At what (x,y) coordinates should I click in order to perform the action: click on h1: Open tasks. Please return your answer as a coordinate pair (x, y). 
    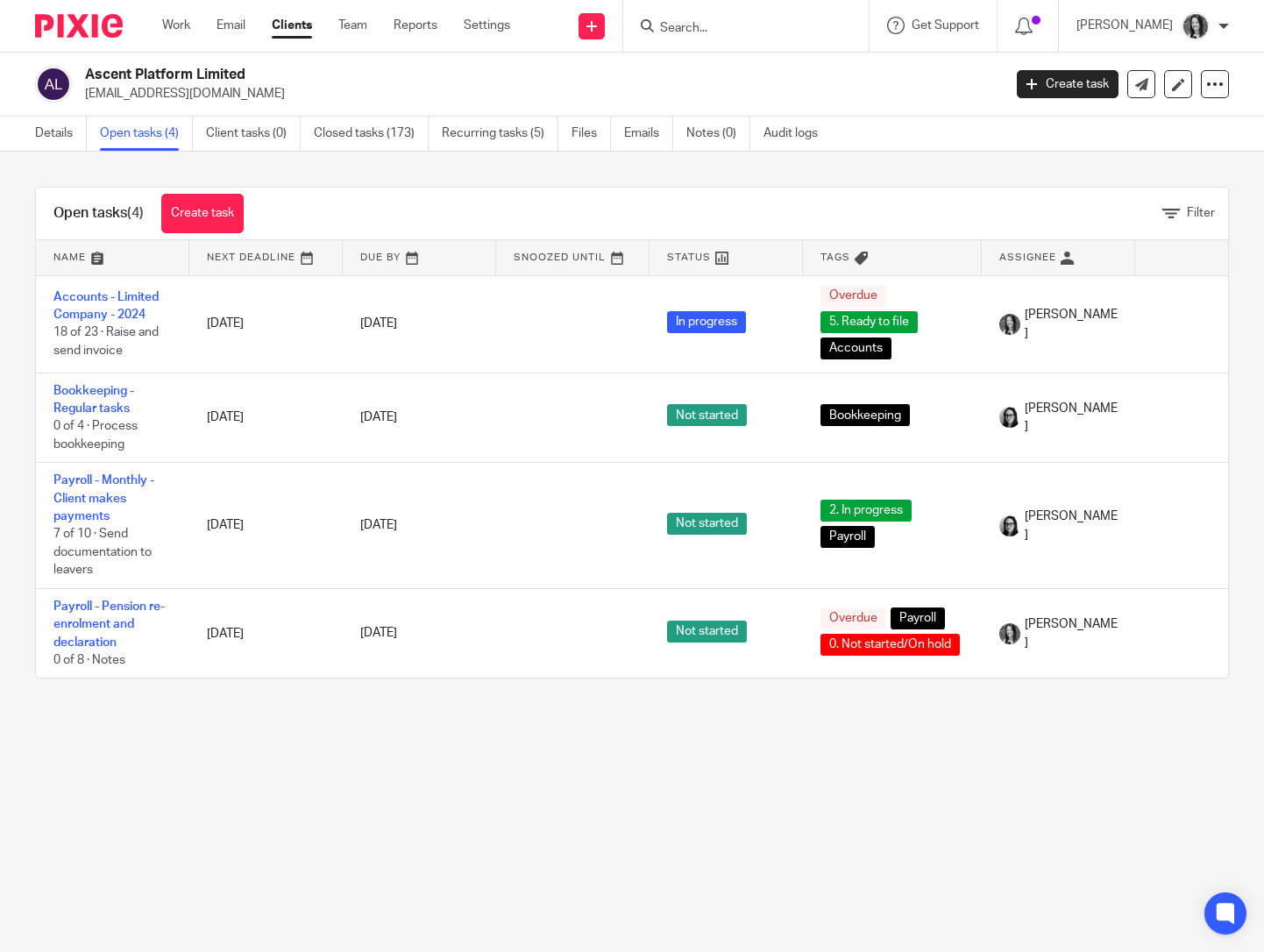
    Looking at the image, I should click on (98, 213).